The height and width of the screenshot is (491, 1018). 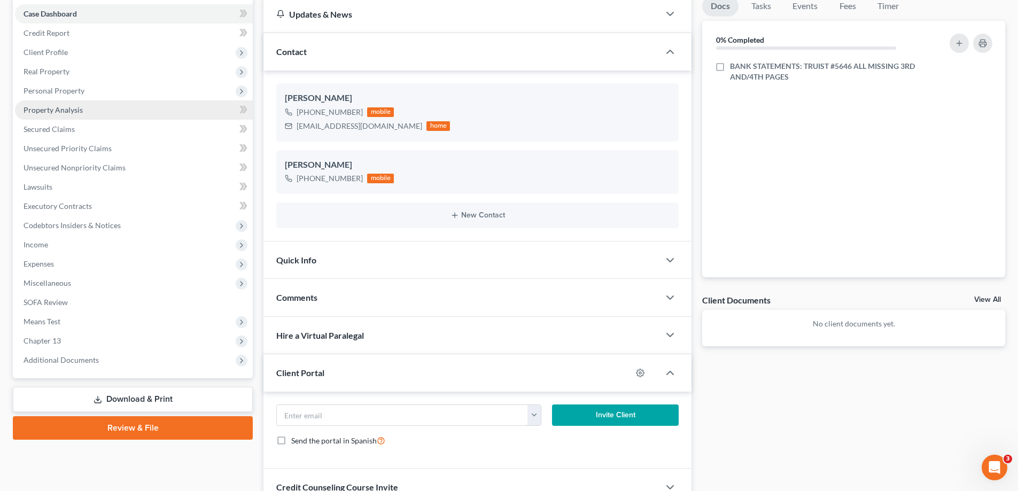 What do you see at coordinates (54, 90) in the screenshot?
I see `span: Personal Property` at bounding box center [54, 90].